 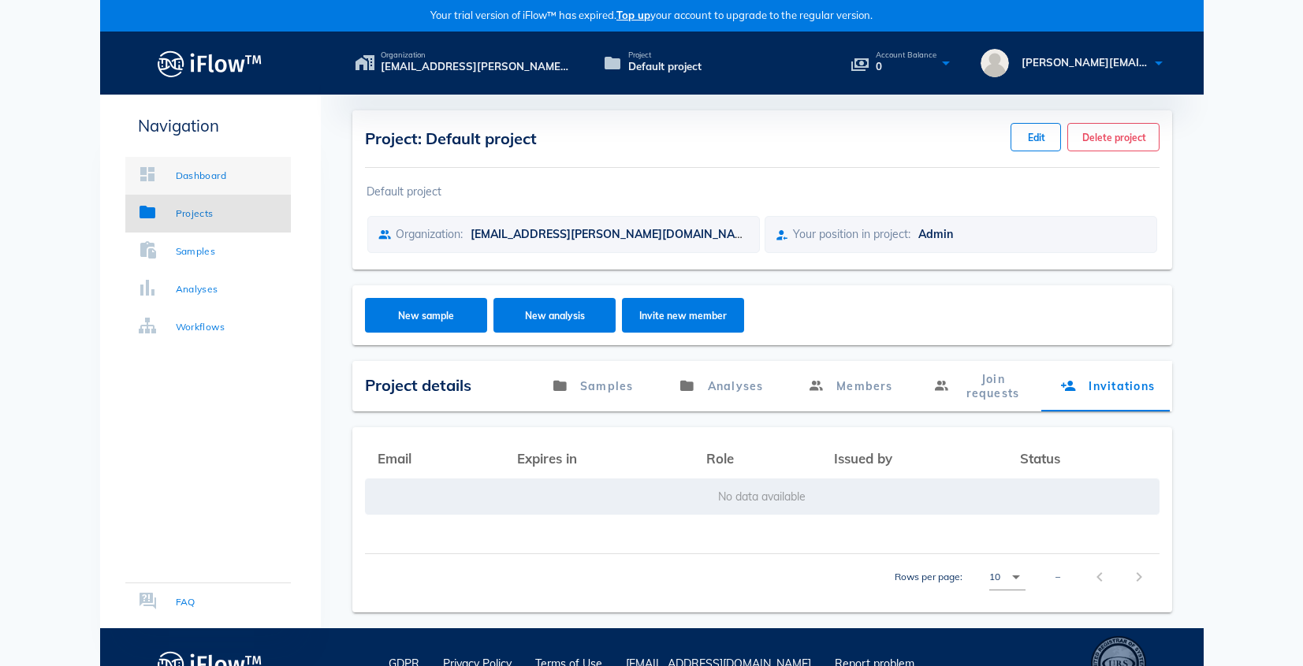 I want to click on div: Rows per page:, so click(x=960, y=577).